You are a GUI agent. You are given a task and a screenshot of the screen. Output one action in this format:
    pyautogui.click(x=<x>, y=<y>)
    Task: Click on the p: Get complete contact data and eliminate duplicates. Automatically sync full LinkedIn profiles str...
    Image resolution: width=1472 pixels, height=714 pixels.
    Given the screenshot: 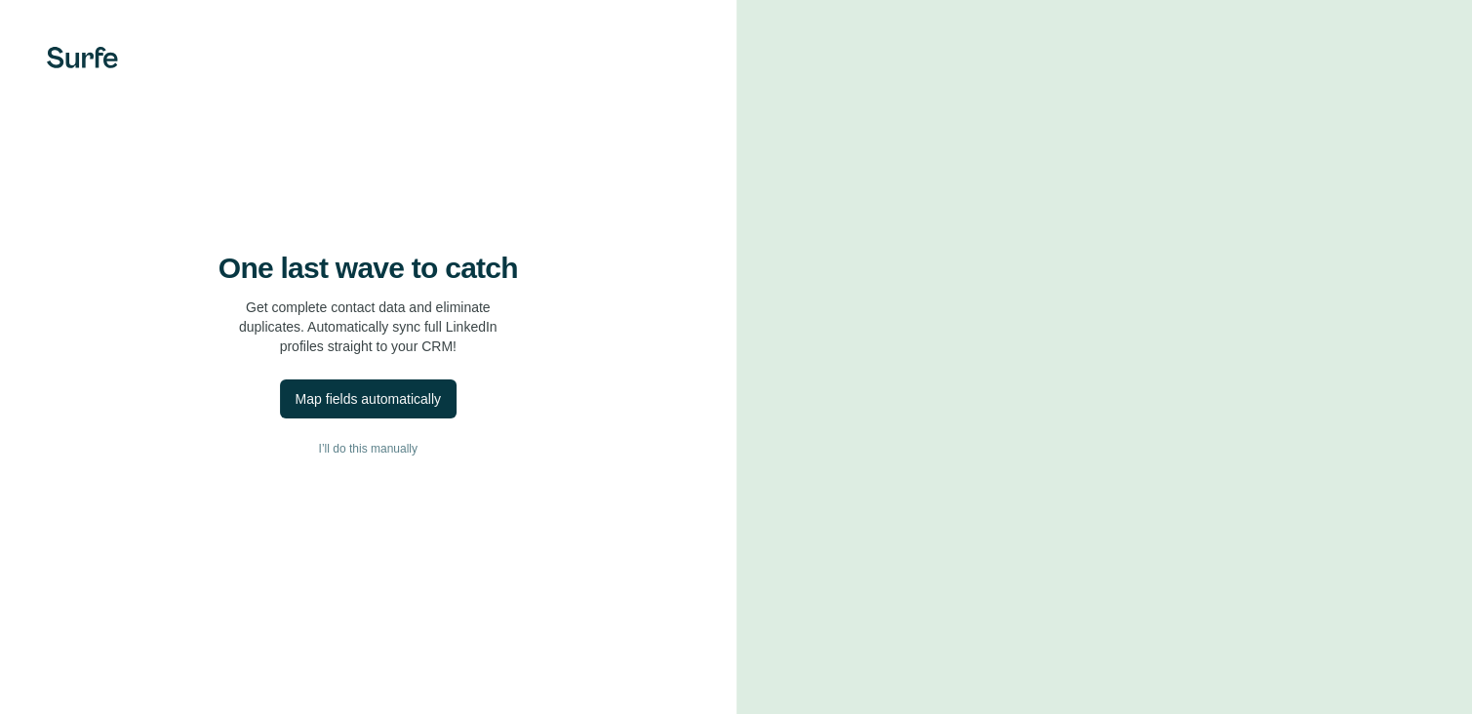 What is the action you would take?
    pyautogui.click(x=368, y=327)
    